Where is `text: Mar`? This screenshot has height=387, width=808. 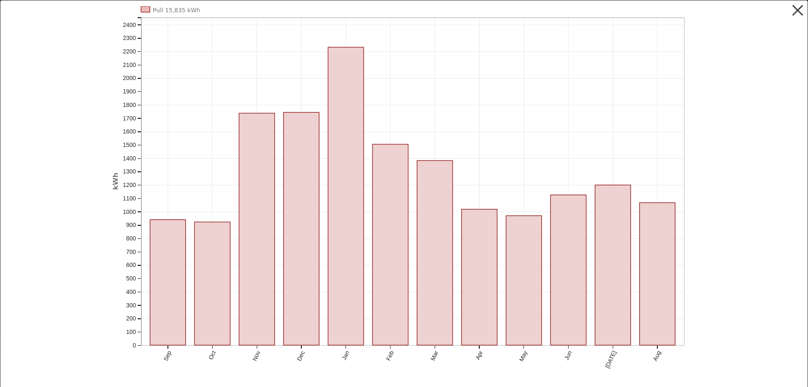 text: Mar is located at coordinates (434, 355).